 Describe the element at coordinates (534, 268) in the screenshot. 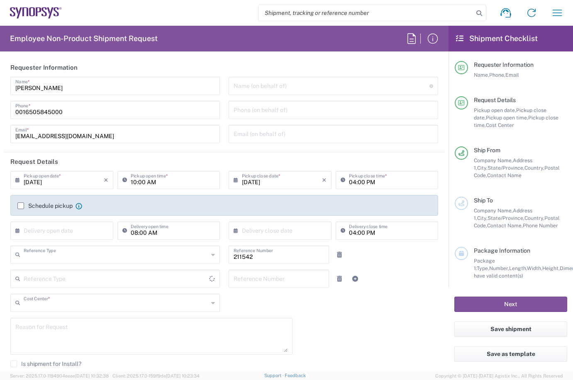

I see `span: Width,` at that location.